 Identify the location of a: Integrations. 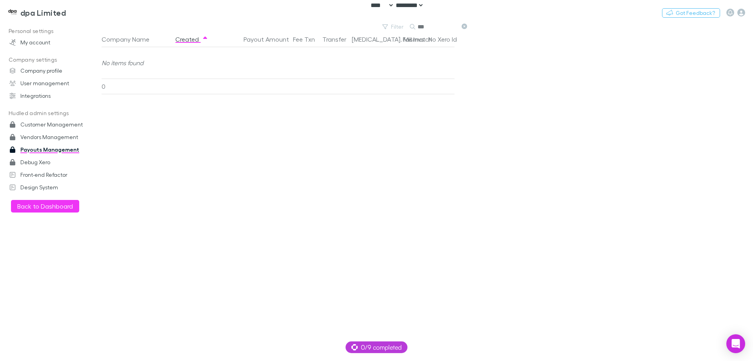
(54, 96).